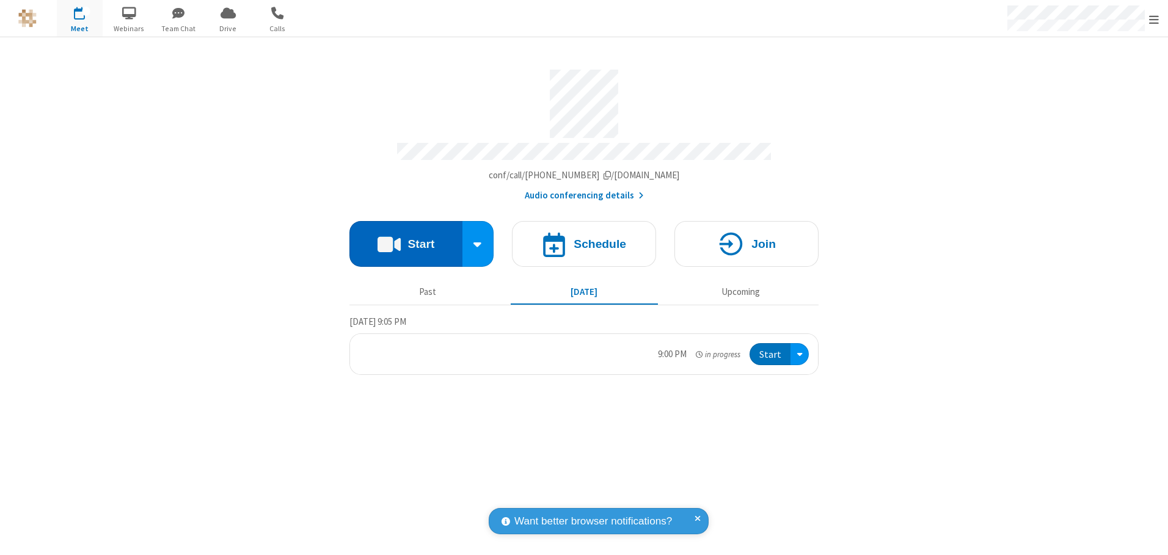  Describe the element at coordinates (718, 354) in the screenshot. I see `em: in progress` at that location.